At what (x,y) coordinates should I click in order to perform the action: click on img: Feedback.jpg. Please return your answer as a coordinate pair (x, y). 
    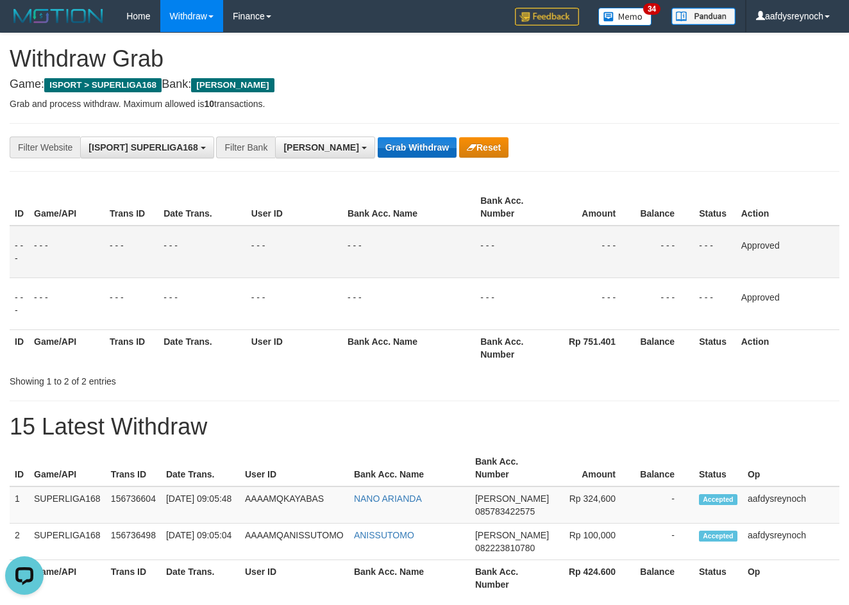
    Looking at the image, I should click on (547, 17).